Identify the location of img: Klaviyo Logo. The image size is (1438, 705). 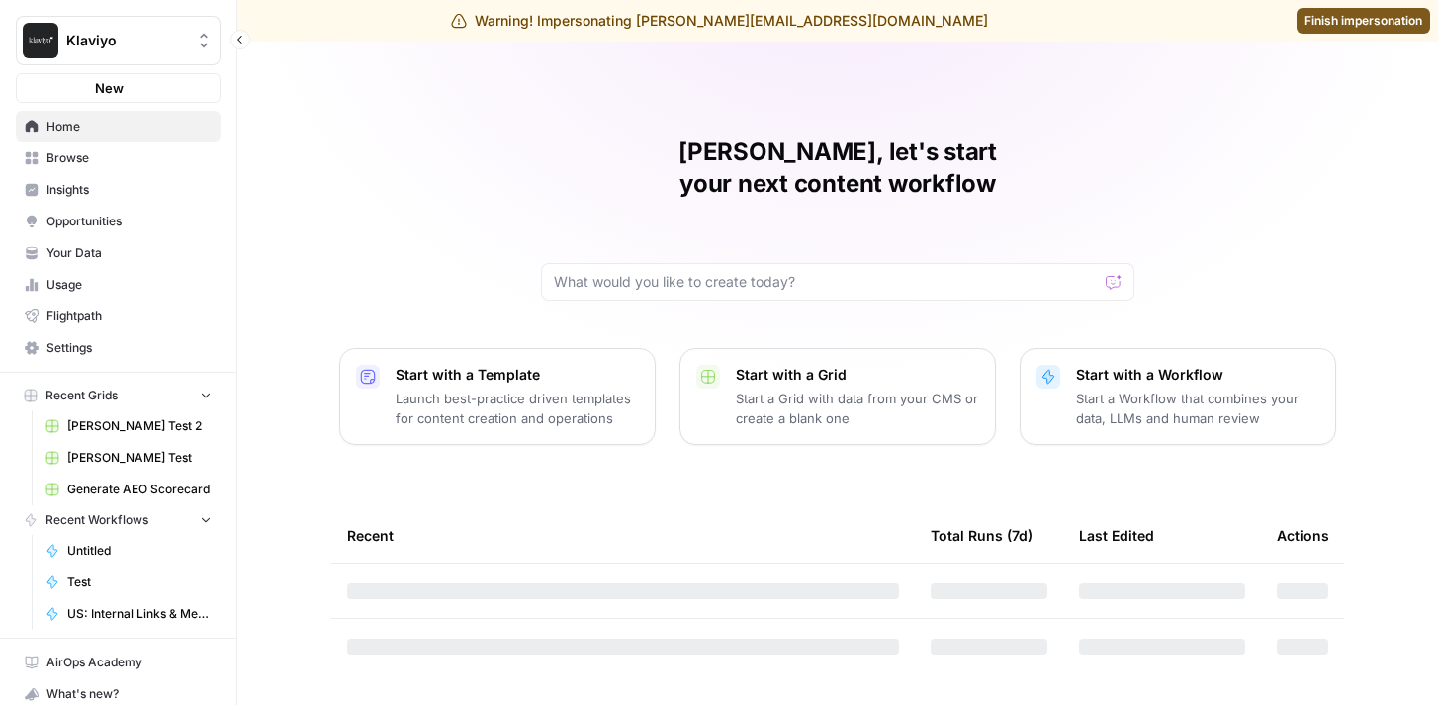
(41, 41).